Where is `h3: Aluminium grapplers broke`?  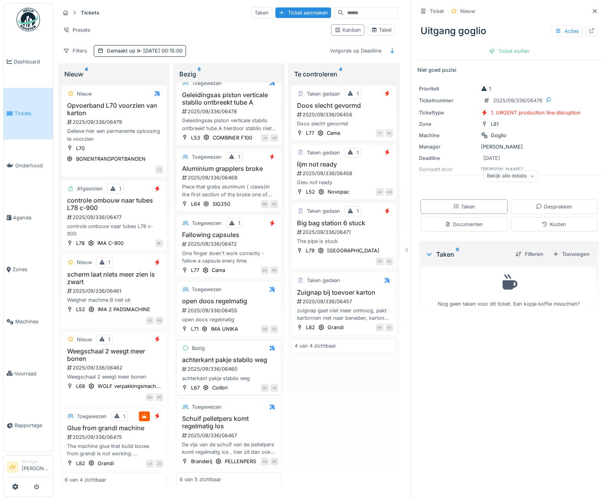
h3: Aluminium grapplers broke is located at coordinates (229, 169).